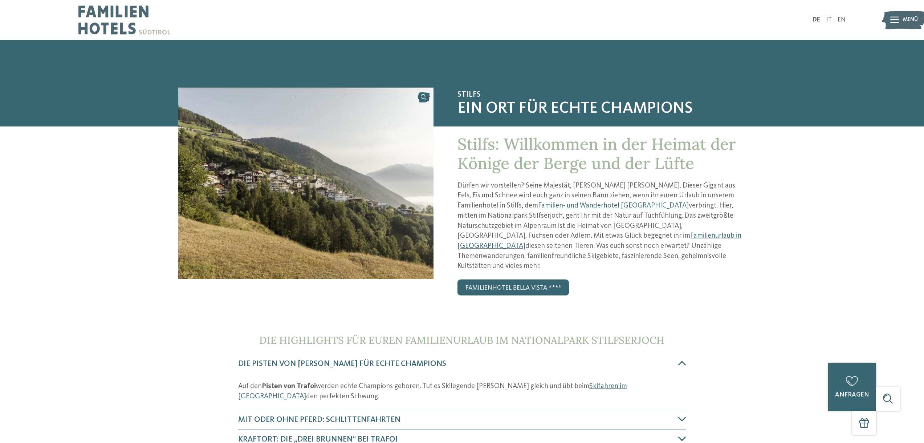 This screenshot has width=924, height=443. What do you see at coordinates (816, 20) in the screenshot?
I see `a: DE` at bounding box center [816, 20].